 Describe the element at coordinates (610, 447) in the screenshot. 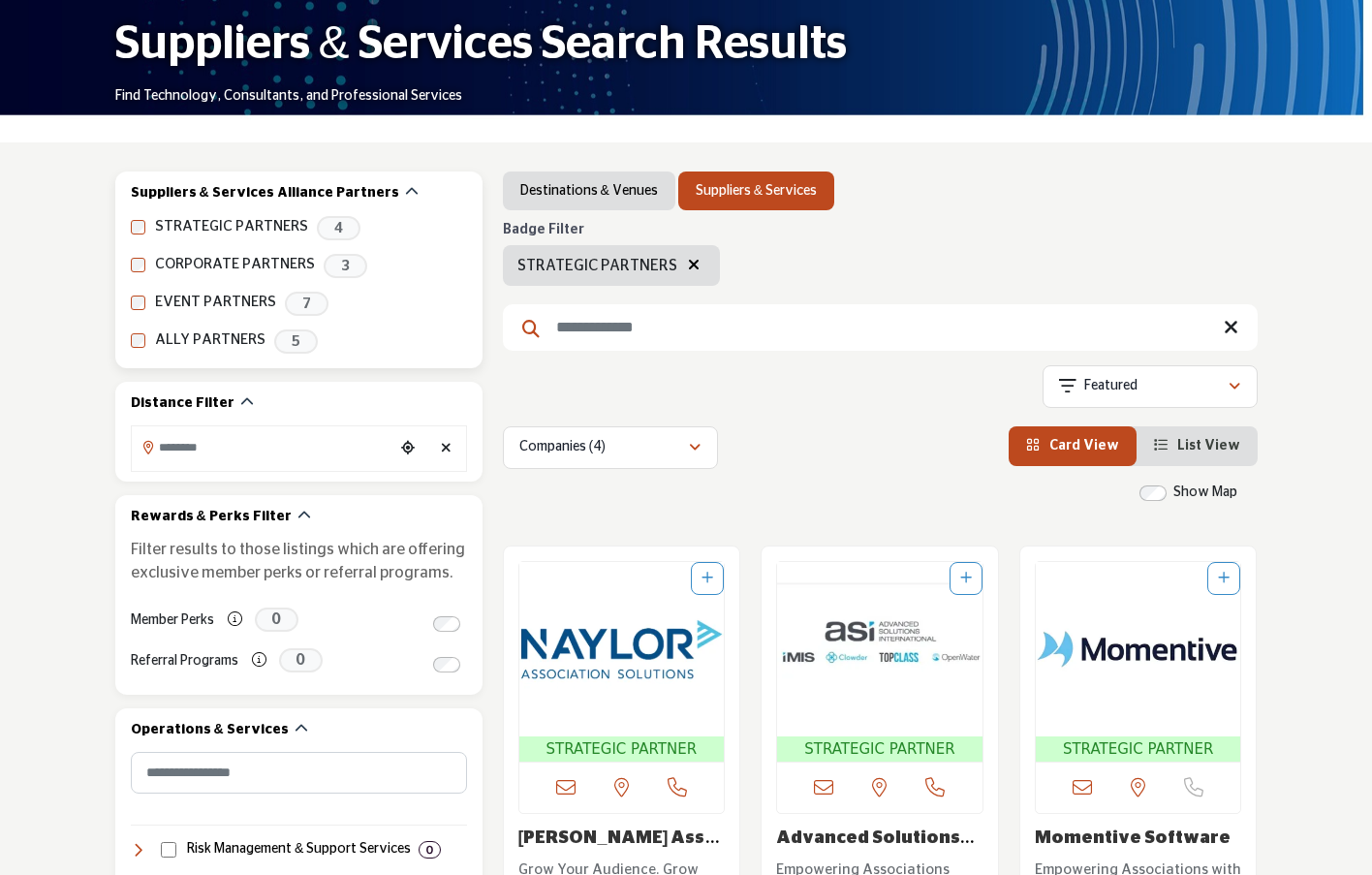

I see `button: Companies (4)` at that location.